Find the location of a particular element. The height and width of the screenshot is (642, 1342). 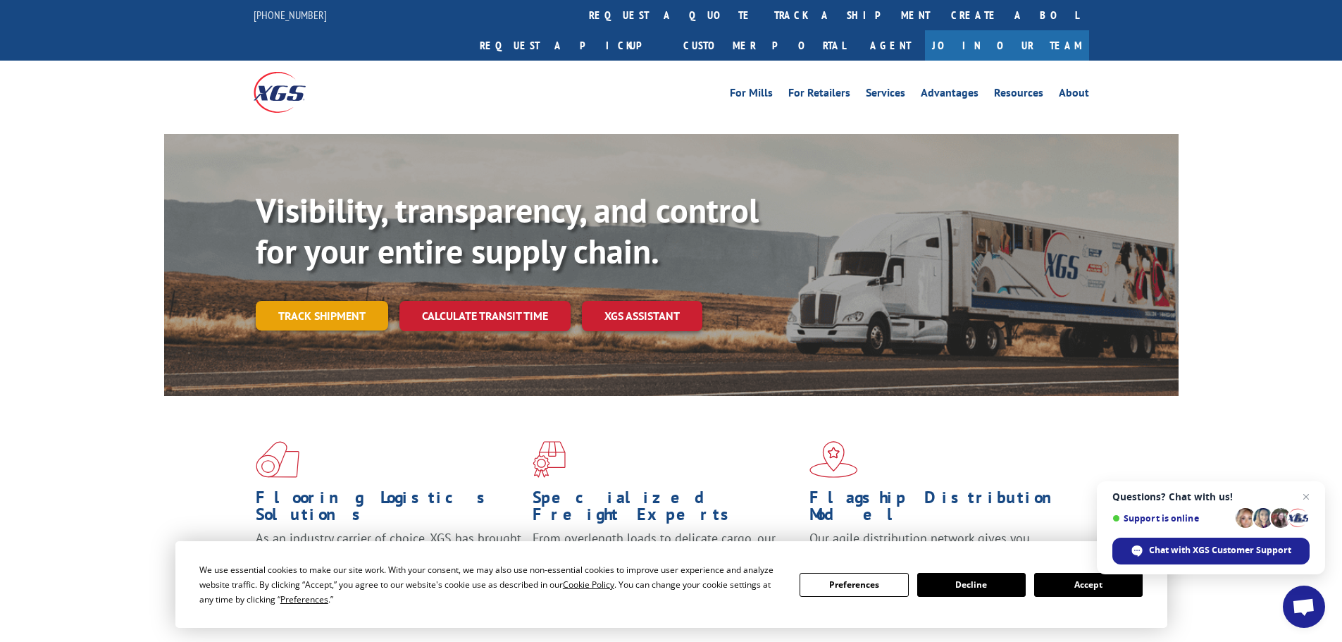

span: Chat with XGS Customer Support is located at coordinates (1220, 550).